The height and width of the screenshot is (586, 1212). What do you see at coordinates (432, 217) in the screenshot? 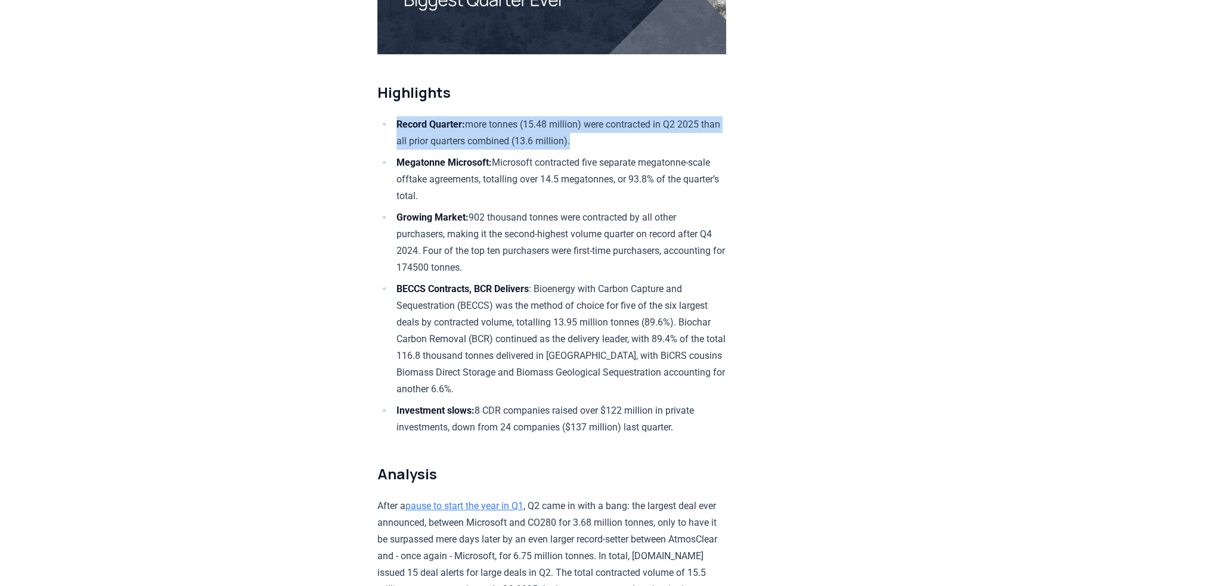
I see `strong: Growing Market:` at bounding box center [432, 217].